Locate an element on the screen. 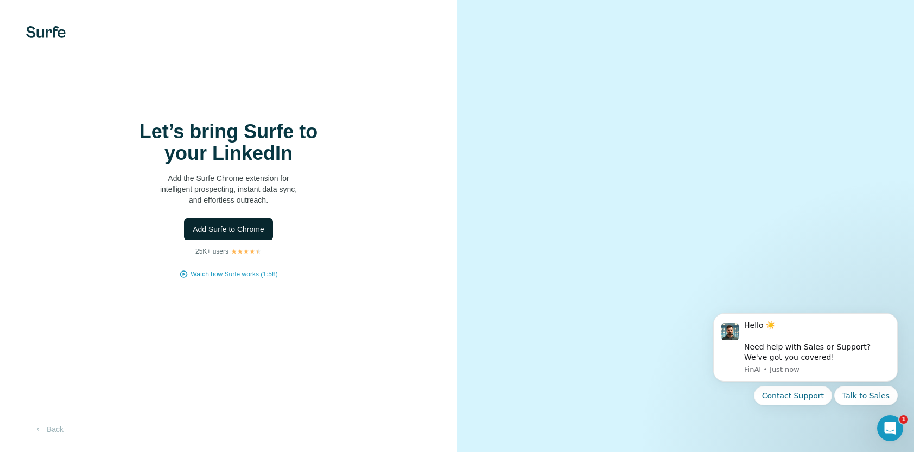 The image size is (914, 452). button: Quick reply: Contact Support is located at coordinates (96, 95).